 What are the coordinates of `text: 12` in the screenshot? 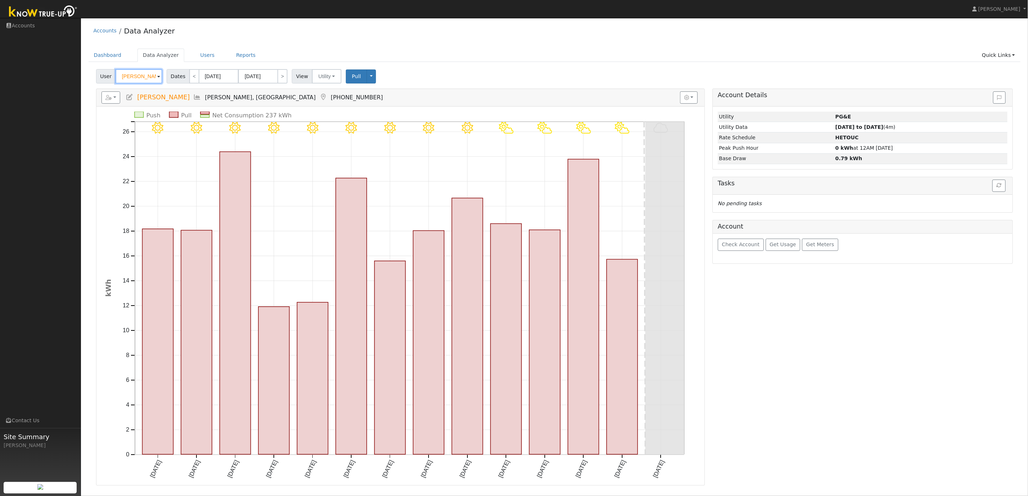 It's located at (126, 305).